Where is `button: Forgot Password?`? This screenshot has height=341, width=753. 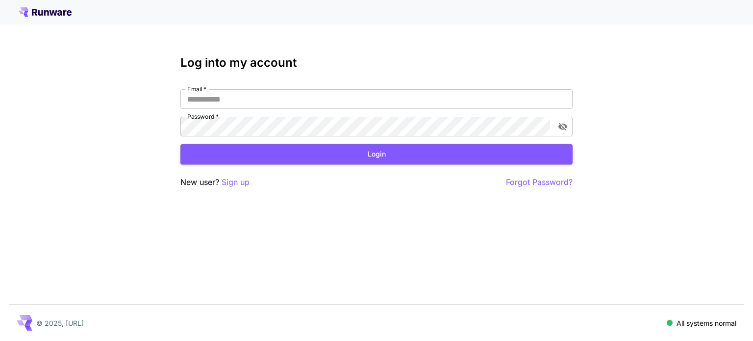 button: Forgot Password? is located at coordinates (540, 182).